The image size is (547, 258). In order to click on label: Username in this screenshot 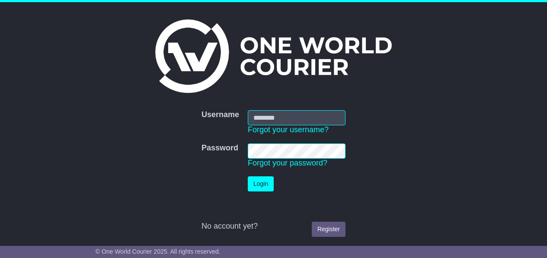, I will do `click(220, 115)`.